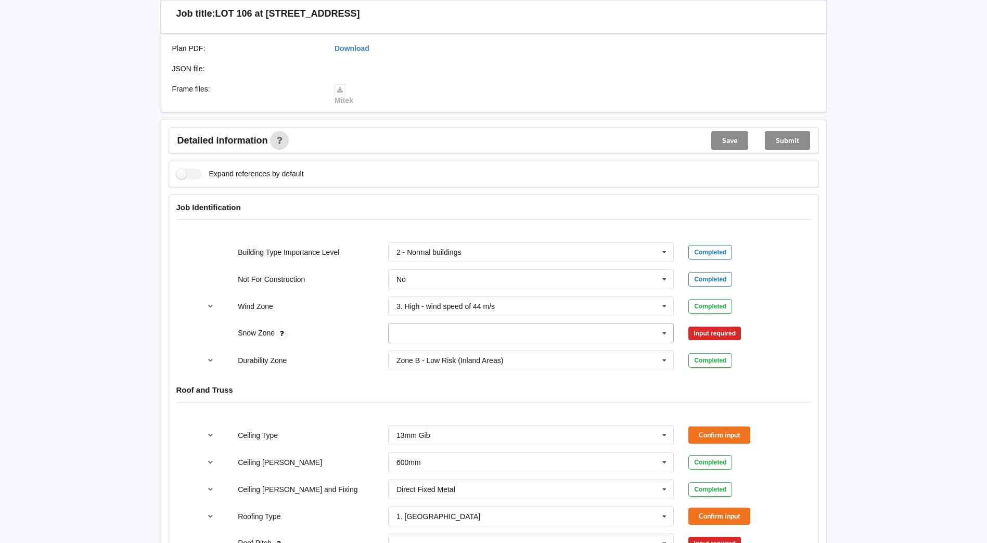  Describe the element at coordinates (449, 360) in the screenshot. I see `div: Zone B - Low Risk (Inland Areas)` at that location.